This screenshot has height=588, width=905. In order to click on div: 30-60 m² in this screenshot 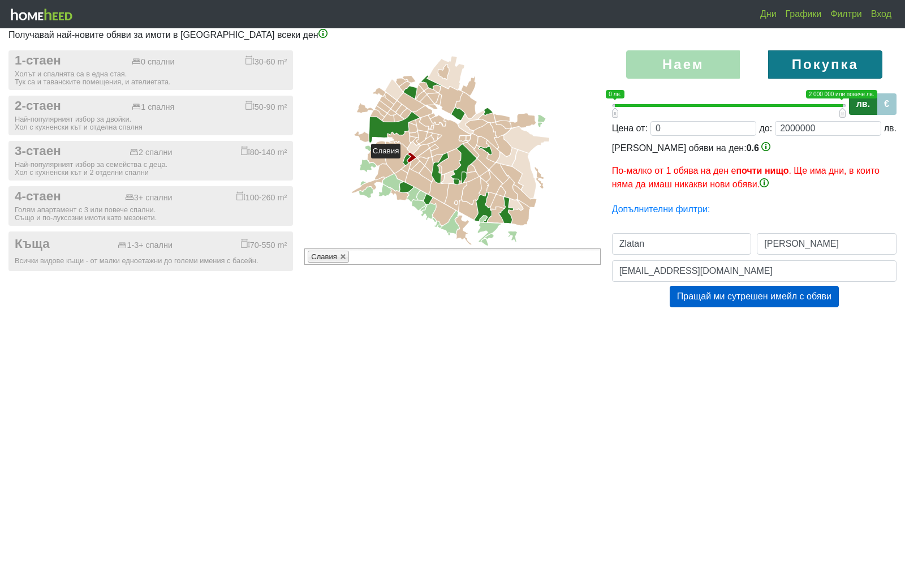, I will do `click(267, 61)`.